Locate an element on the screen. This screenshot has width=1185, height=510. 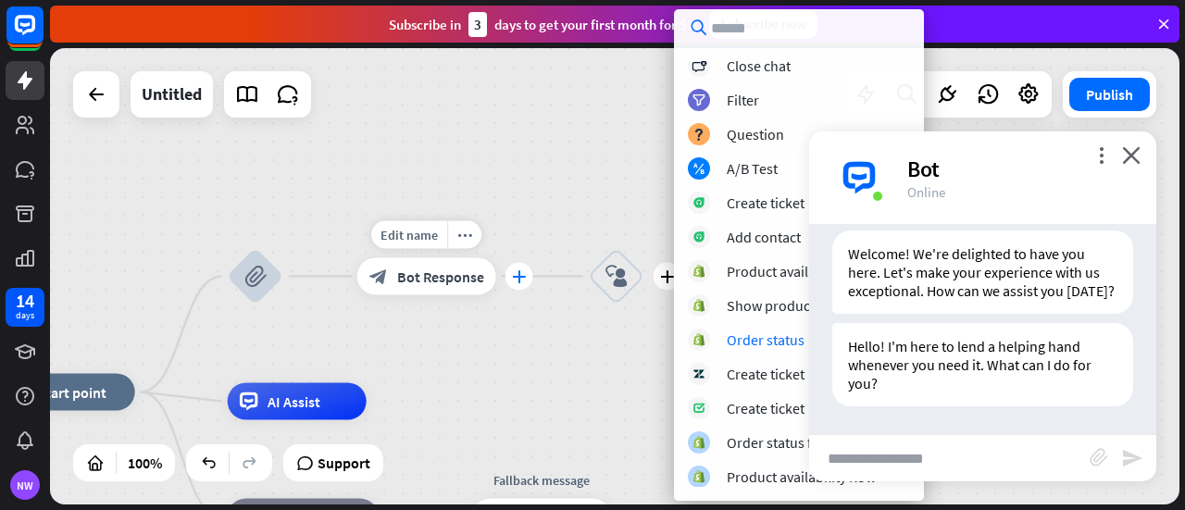
div: Fallback message is located at coordinates (542, 481).